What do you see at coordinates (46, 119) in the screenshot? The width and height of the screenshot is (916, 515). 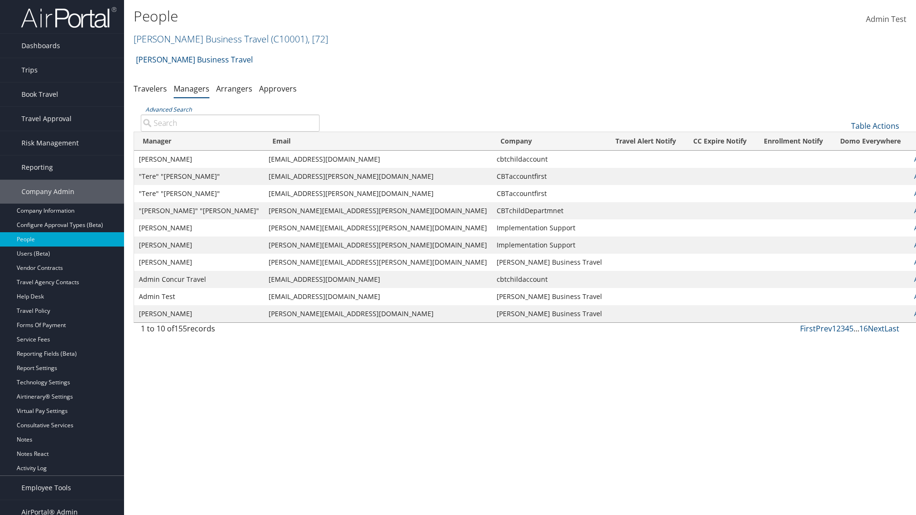 I see `span: Travel Approval` at bounding box center [46, 119].